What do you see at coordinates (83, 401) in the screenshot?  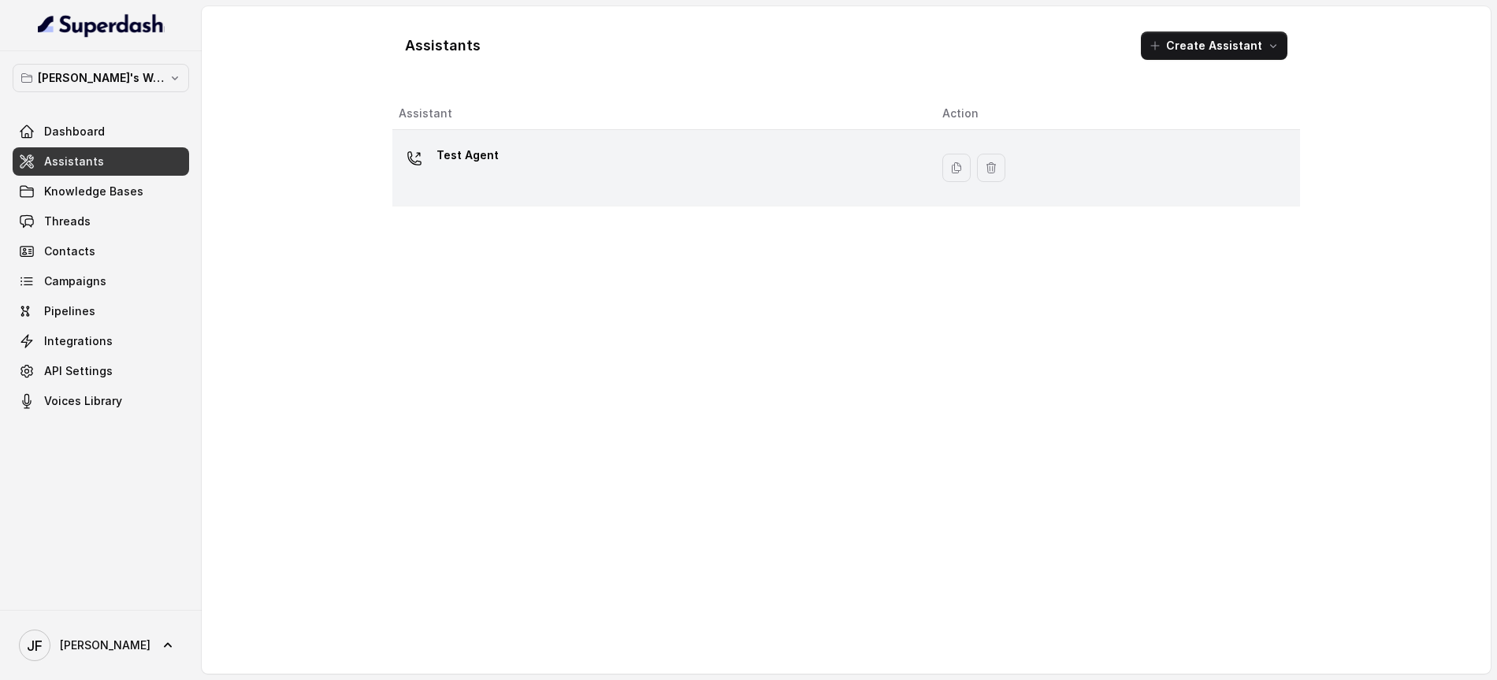 I see `span: Voices Library` at bounding box center [83, 401].